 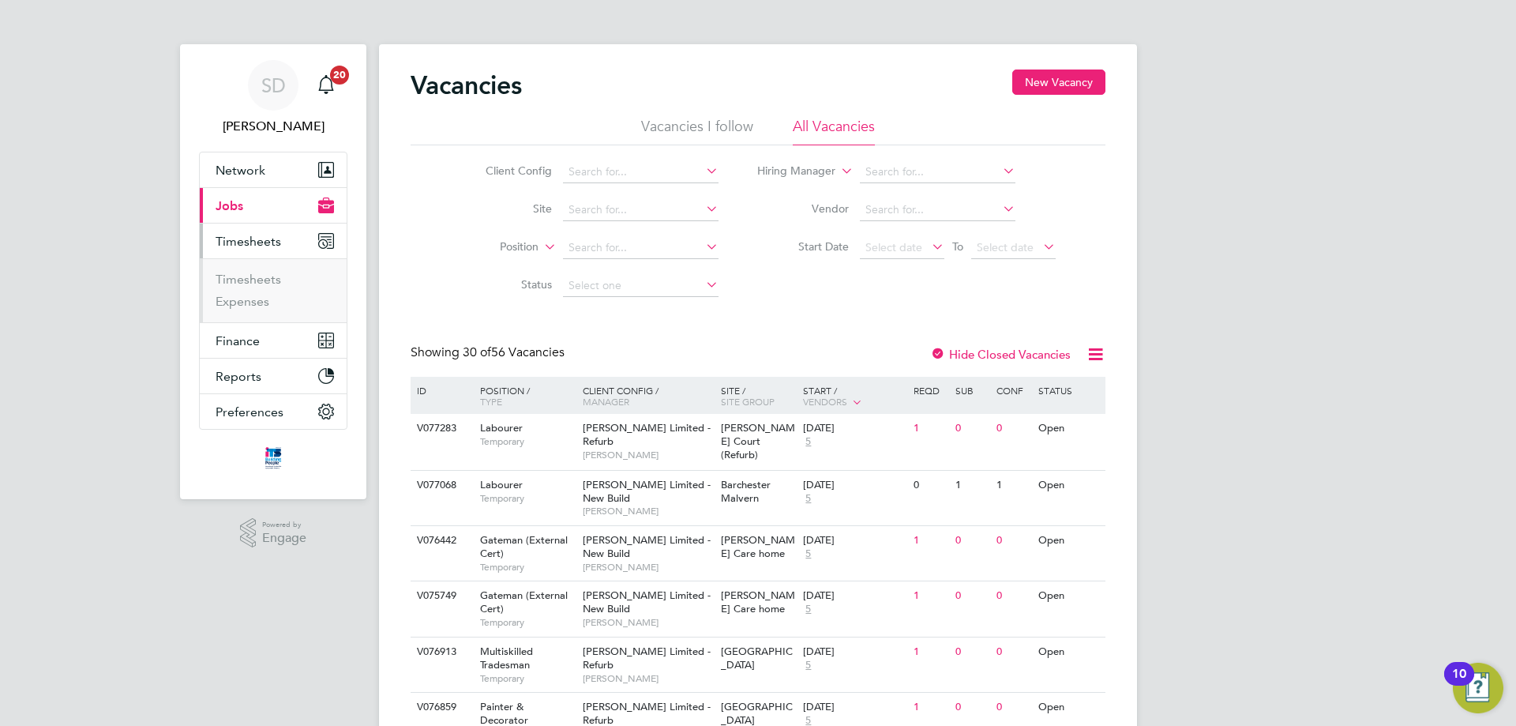 I want to click on a: Timesheets, so click(x=248, y=279).